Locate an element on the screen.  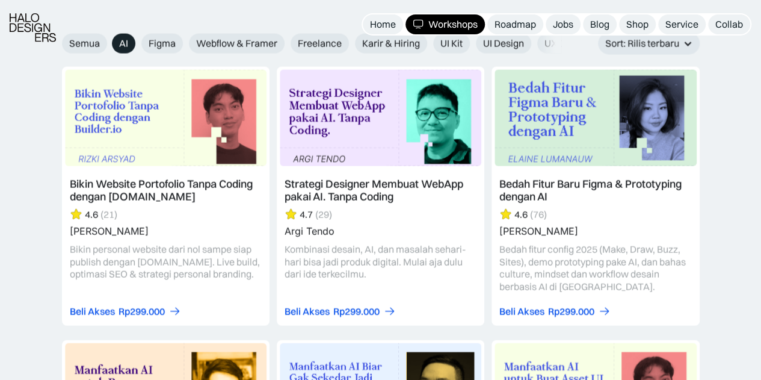
span: Figma is located at coordinates (162, 43).